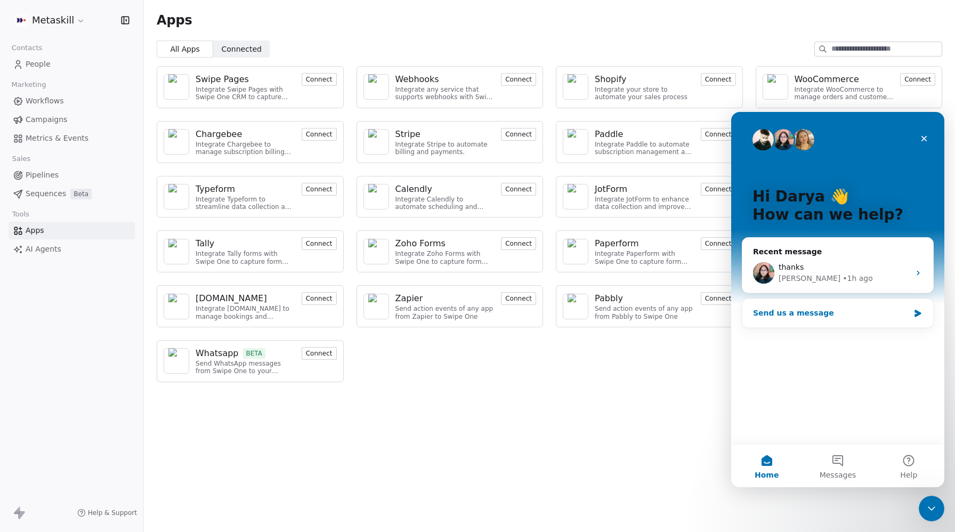 Image resolution: width=955 pixels, height=532 pixels. I want to click on div: Close, so click(193, 27).